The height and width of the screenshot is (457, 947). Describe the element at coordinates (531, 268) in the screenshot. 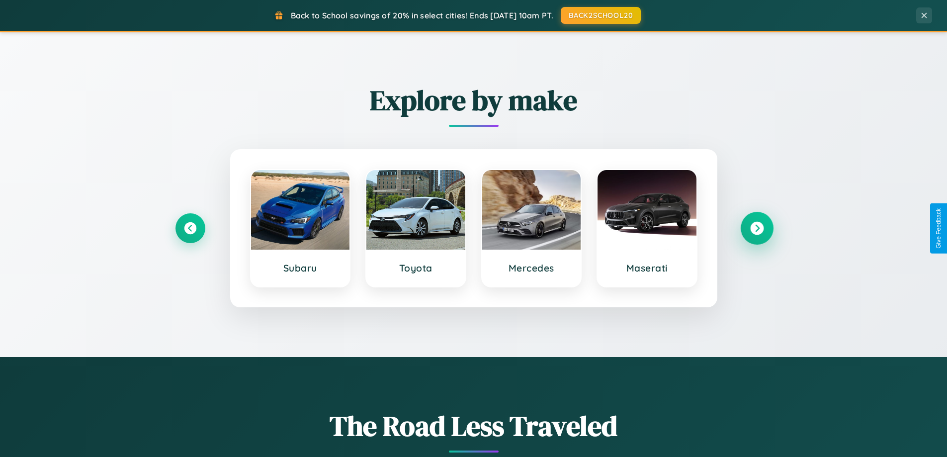

I see `h3: Mercedes` at that location.